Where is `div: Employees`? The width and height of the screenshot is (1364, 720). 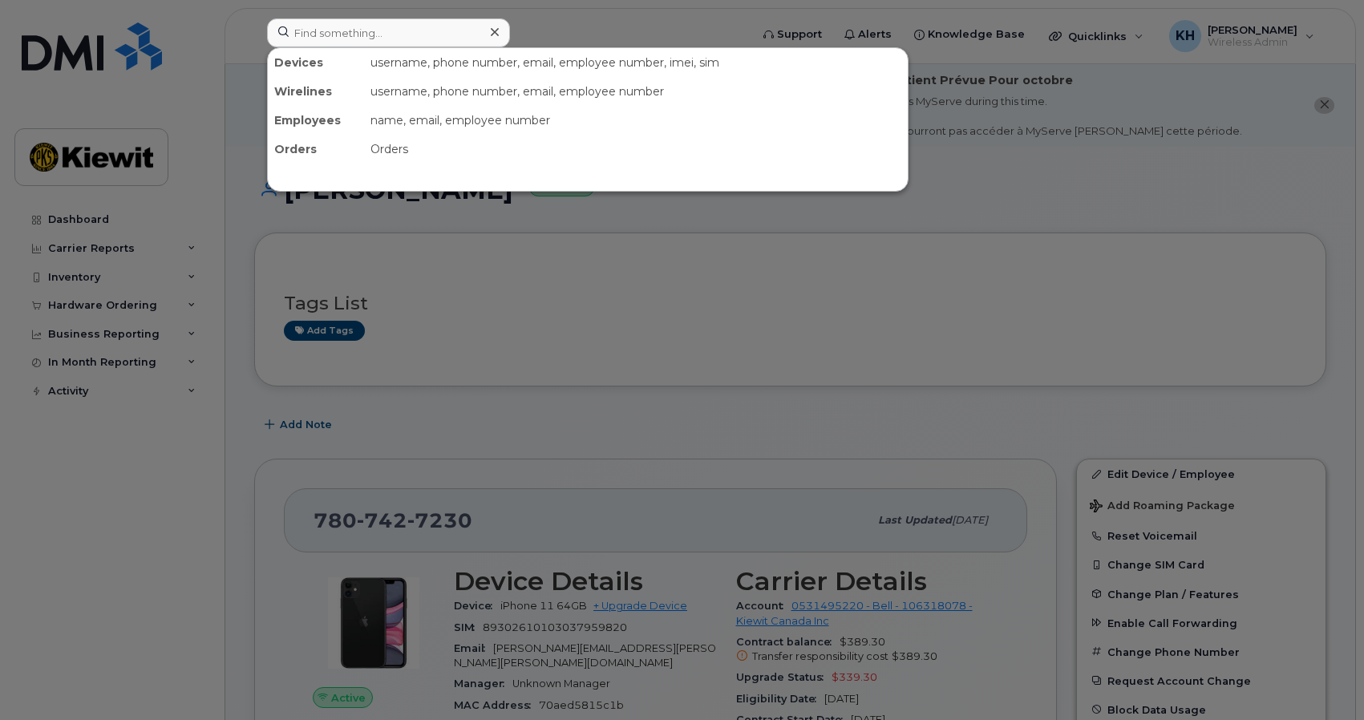 div: Employees is located at coordinates (316, 120).